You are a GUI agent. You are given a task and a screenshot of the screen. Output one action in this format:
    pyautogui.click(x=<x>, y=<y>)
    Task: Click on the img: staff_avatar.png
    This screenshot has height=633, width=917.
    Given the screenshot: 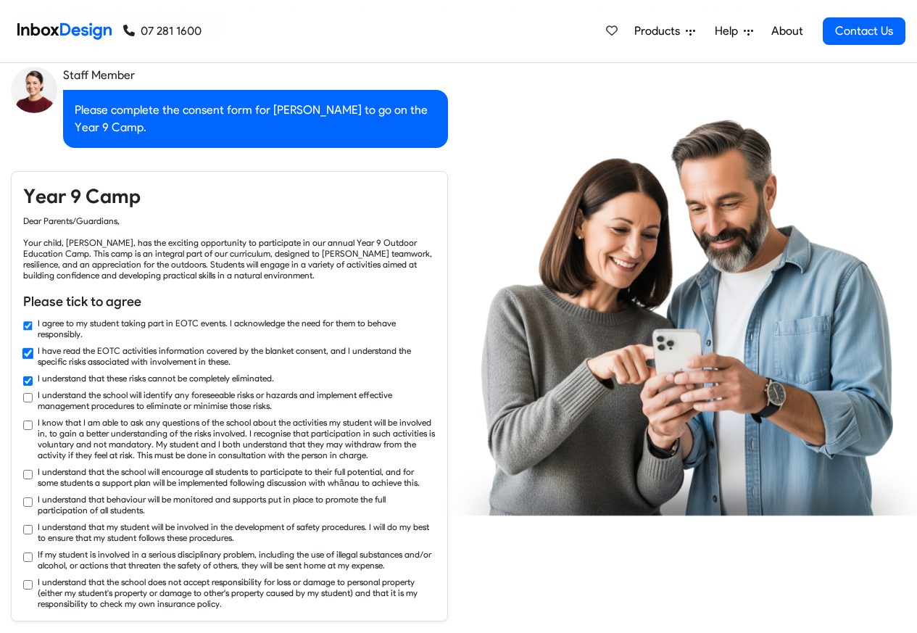 What is the action you would take?
    pyautogui.click(x=34, y=90)
    